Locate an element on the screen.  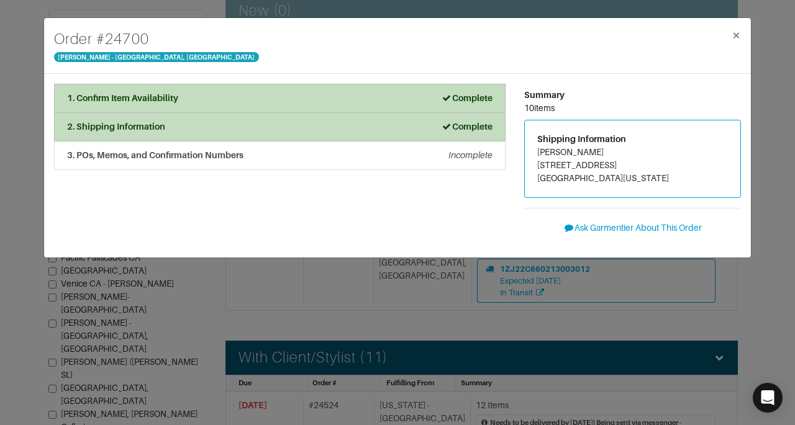
button: Ask Garmentier About This Order is located at coordinates (632, 228).